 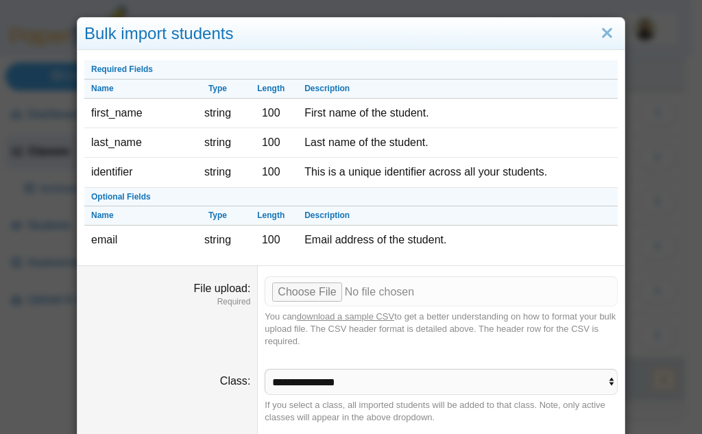 I want to click on a: download a sample CSV, so click(x=346, y=316).